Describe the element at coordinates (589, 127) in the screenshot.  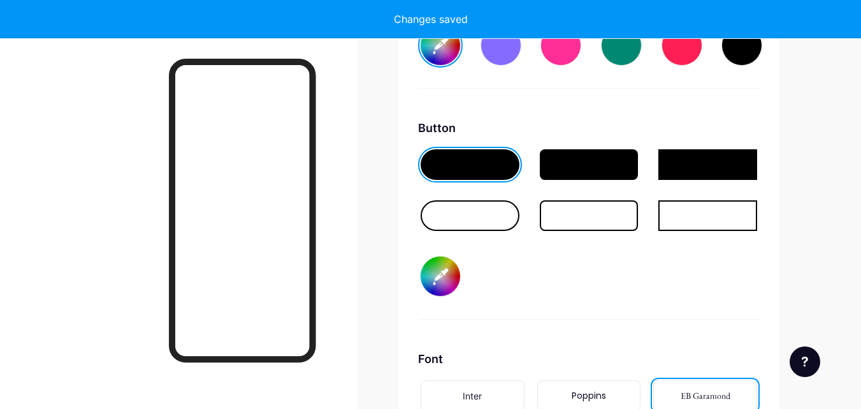
I see `div: Button` at that location.